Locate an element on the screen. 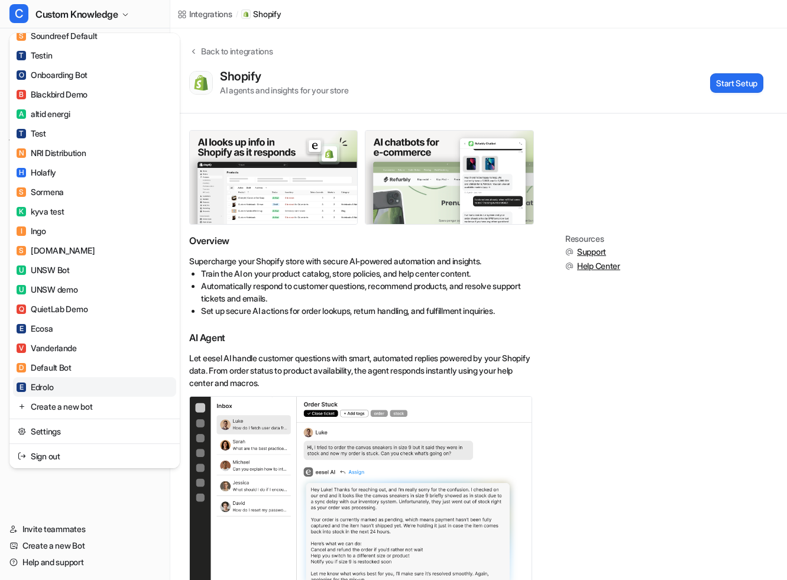  span: A is located at coordinates (21, 114).